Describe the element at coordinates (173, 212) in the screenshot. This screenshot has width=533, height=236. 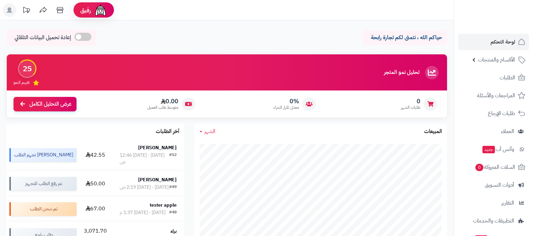
I see `div: #48` at that location.